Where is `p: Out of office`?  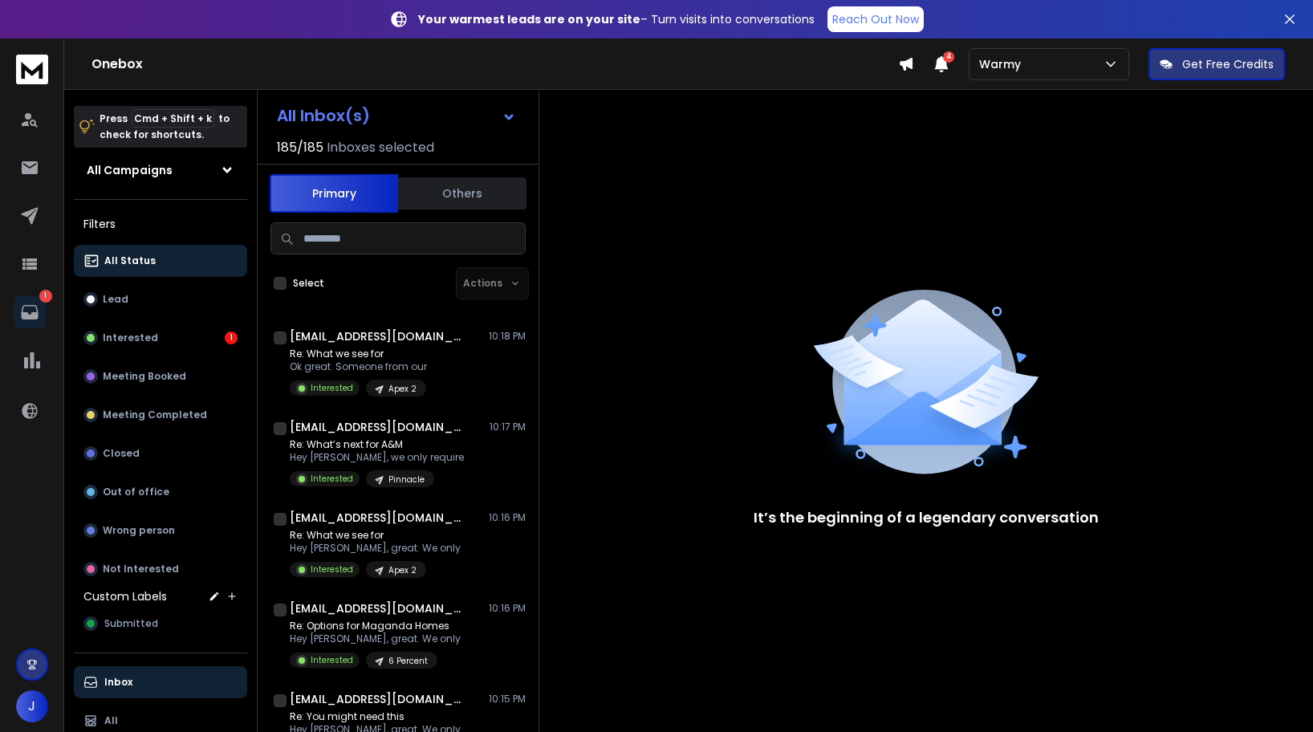
p: Out of office is located at coordinates (136, 492).